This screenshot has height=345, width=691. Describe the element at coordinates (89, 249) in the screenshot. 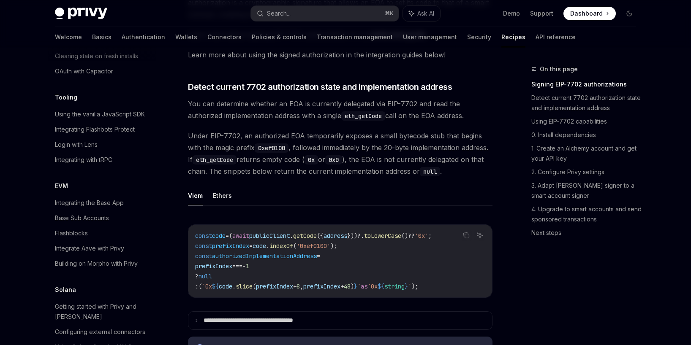

I see `div: Integrate Aave with Privy` at that location.